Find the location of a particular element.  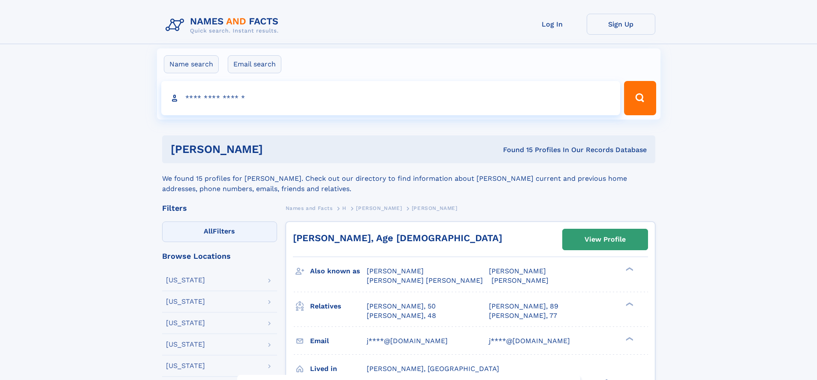

img: Logo Names and Facts is located at coordinates (224, 25).